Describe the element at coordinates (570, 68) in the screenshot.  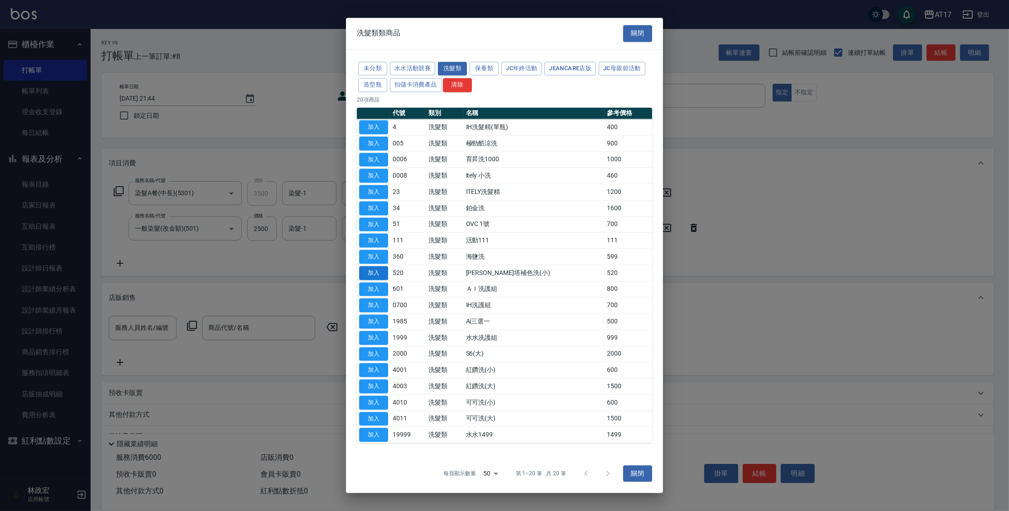
I see `button: JeanCare店販` at that location.